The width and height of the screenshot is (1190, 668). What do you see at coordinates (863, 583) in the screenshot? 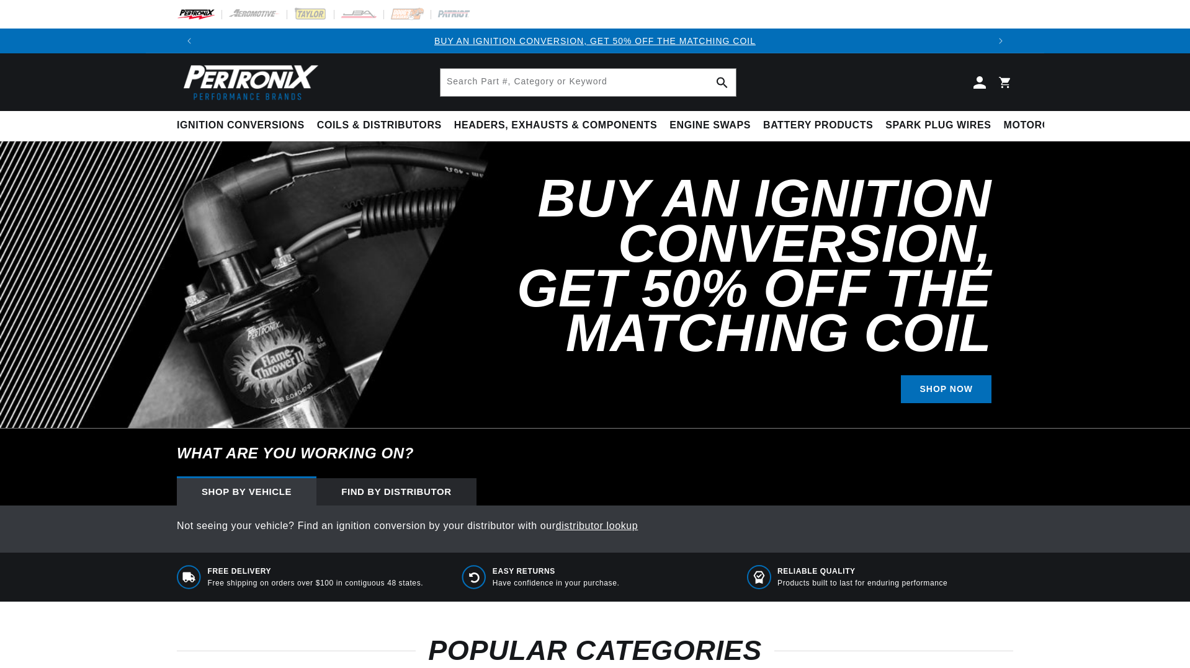
I see `p: Products built to last for enduring performance` at bounding box center [863, 583].